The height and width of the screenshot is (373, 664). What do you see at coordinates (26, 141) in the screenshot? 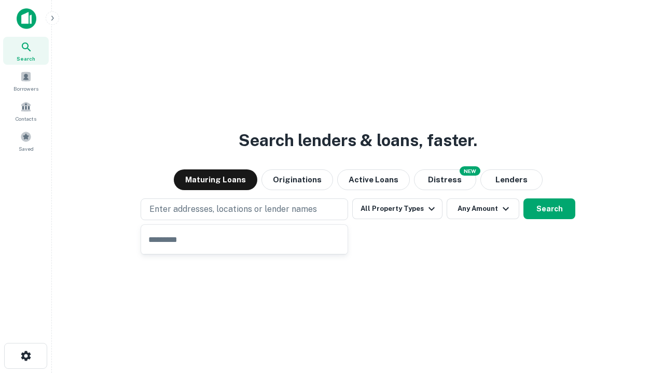
I see `div: Saved` at bounding box center [26, 141].